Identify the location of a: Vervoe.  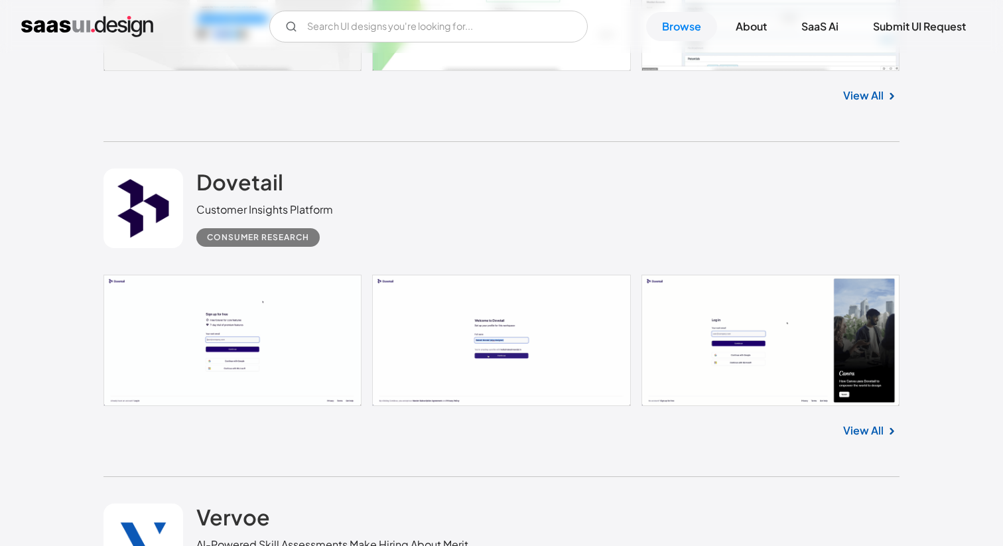
(233, 520).